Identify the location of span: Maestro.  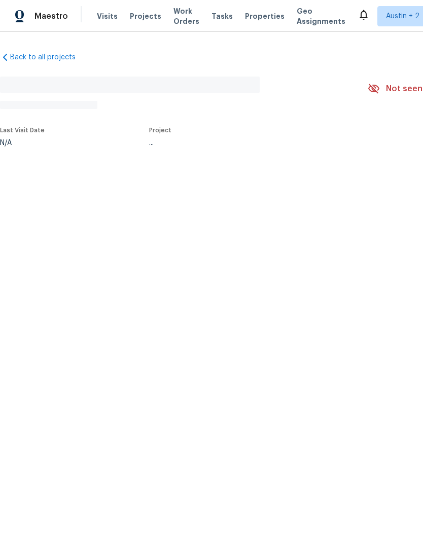
(51, 16).